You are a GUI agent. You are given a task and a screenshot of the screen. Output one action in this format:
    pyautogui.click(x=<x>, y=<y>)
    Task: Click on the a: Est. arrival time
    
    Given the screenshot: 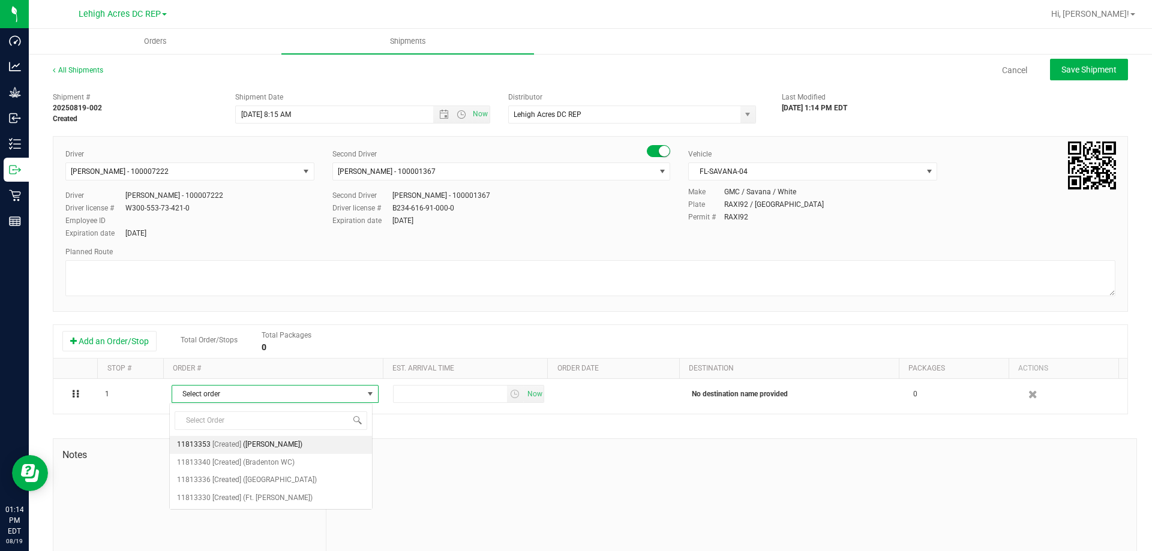 What is the action you would take?
    pyautogui.click(x=423, y=368)
    